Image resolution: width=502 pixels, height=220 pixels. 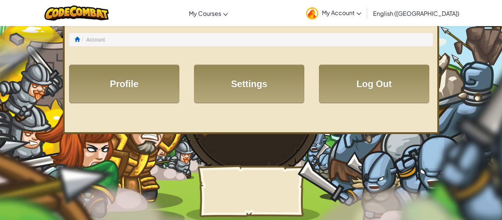 I want to click on a: CodeCombat logo, so click(x=76, y=13).